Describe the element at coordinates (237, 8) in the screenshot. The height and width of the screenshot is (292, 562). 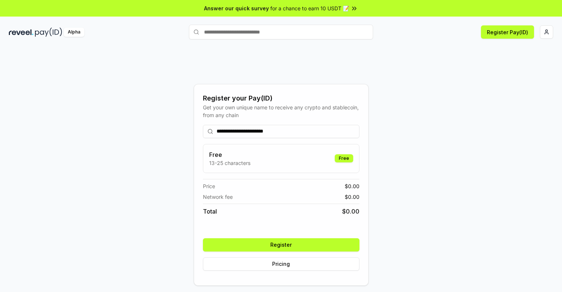
I see `span: Answer our quick survey` at that location.